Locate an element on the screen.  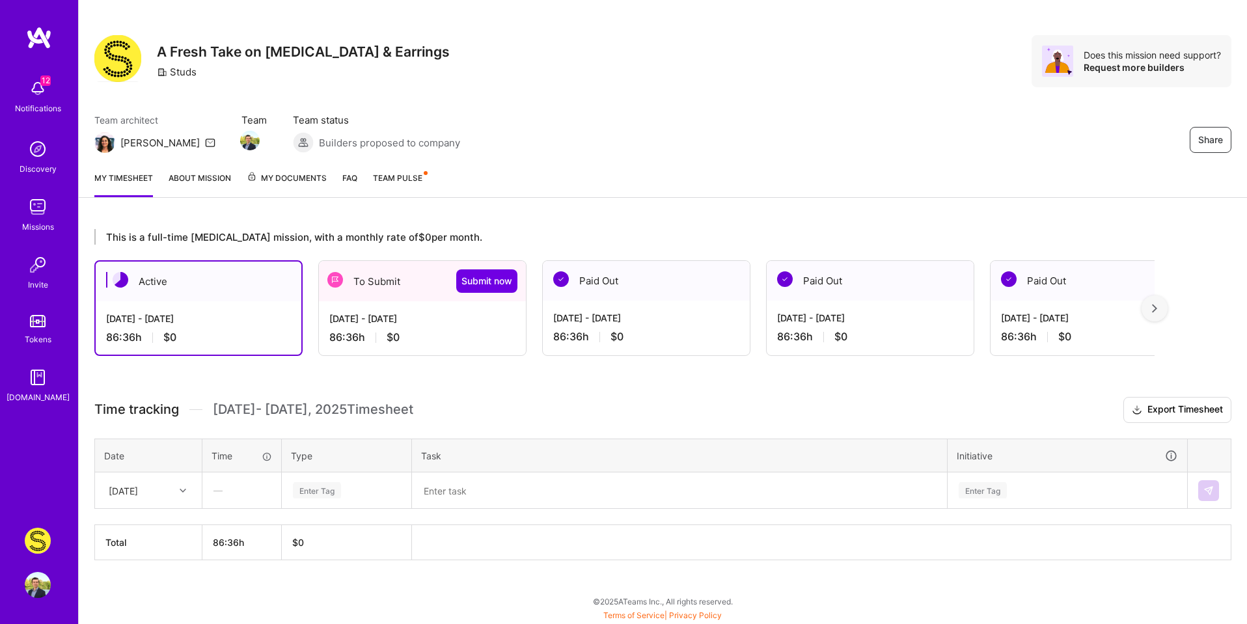
span: My Documents is located at coordinates (286, 178).